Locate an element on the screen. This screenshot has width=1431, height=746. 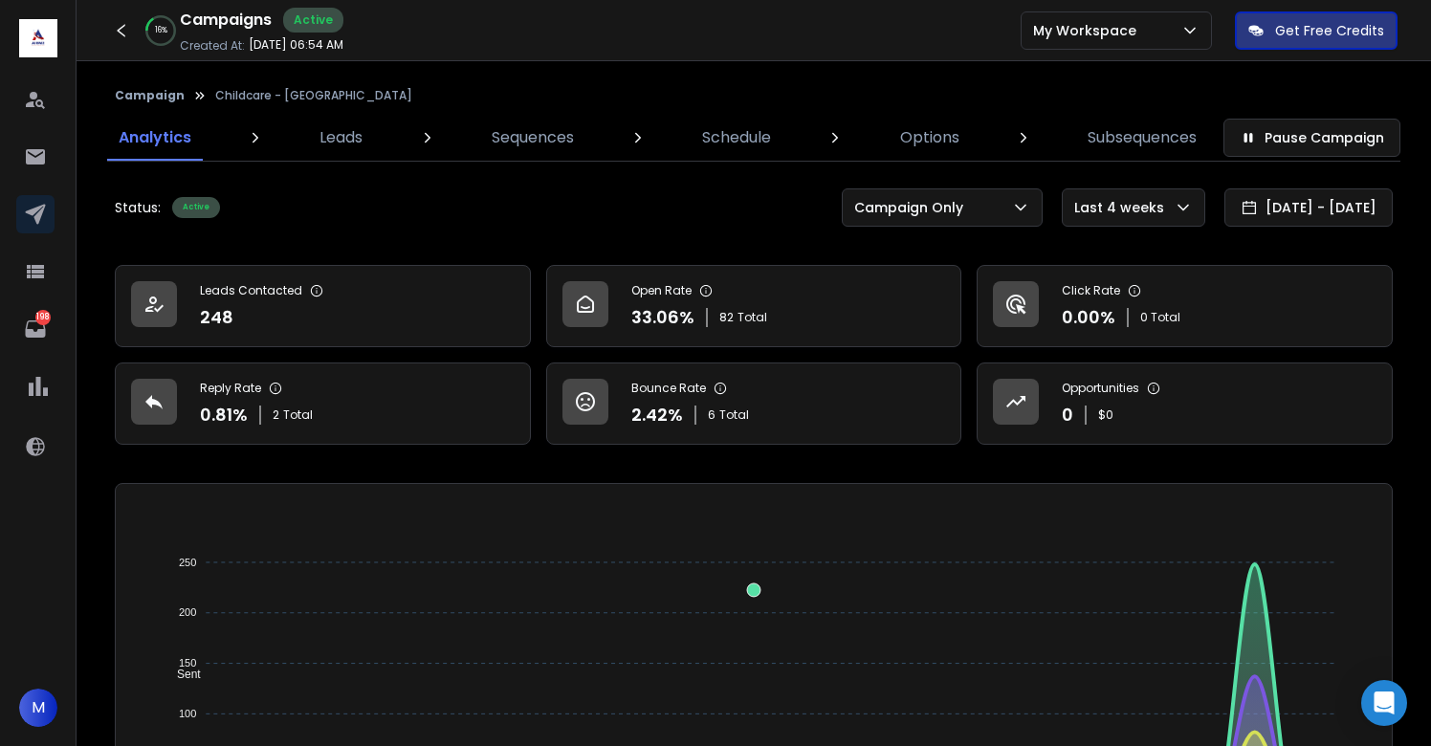
button: Get Free Credits is located at coordinates (1316, 31).